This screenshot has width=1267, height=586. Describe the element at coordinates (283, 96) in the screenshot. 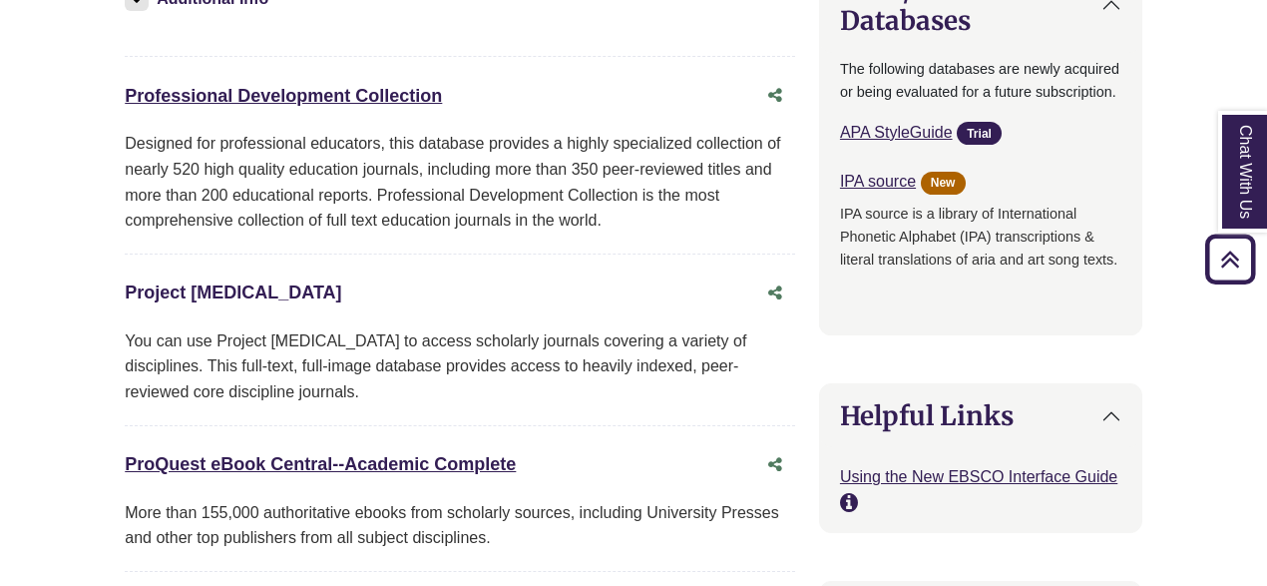

I see `a: Professional Development Collection` at that location.